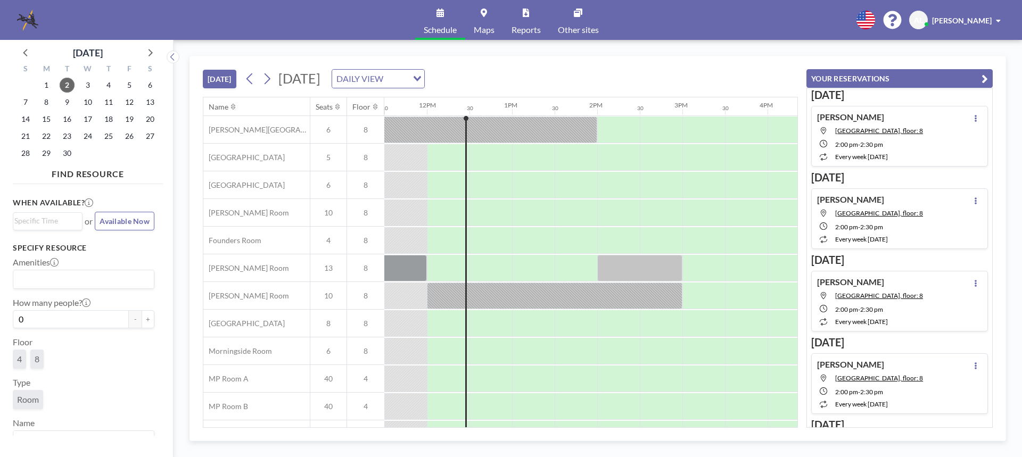  What do you see at coordinates (22, 342) in the screenshot?
I see `label: Floor` at bounding box center [22, 342].